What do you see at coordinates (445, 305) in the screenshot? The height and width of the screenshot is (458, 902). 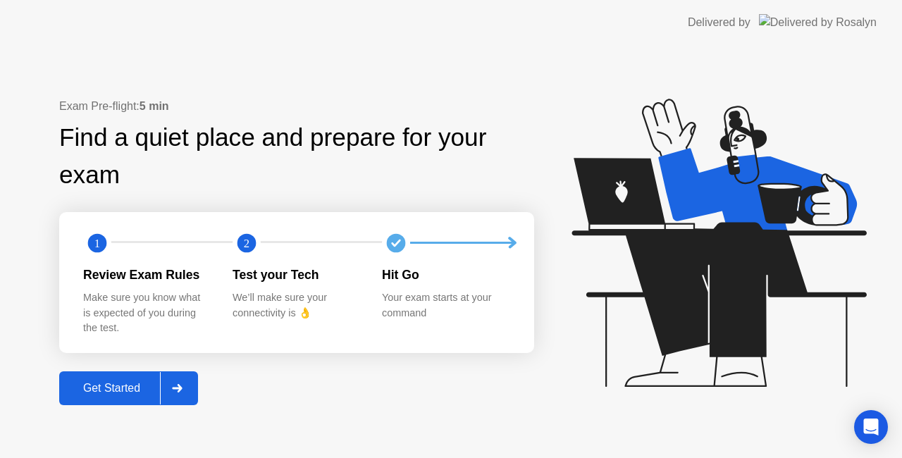 I see `div: Your exam starts at your command` at bounding box center [445, 305].